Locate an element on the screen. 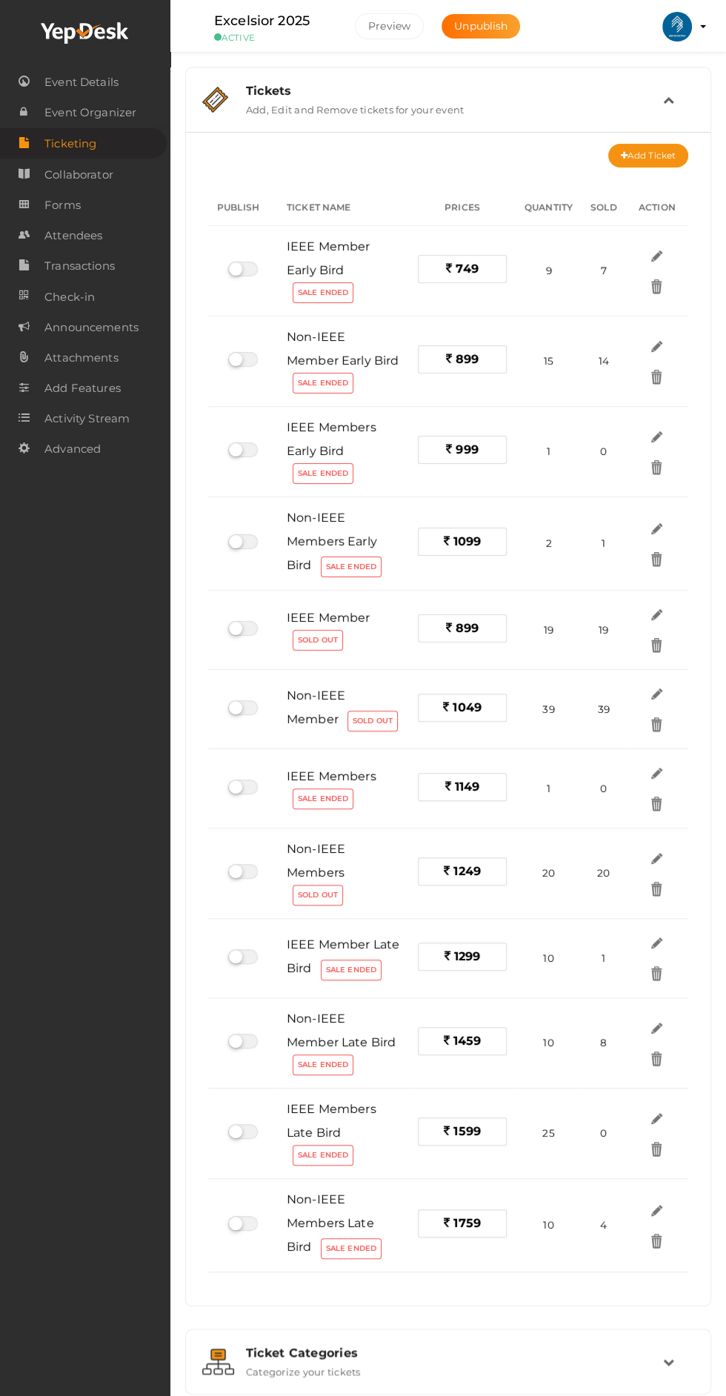  th: Ticket Name is located at coordinates (343, 208).